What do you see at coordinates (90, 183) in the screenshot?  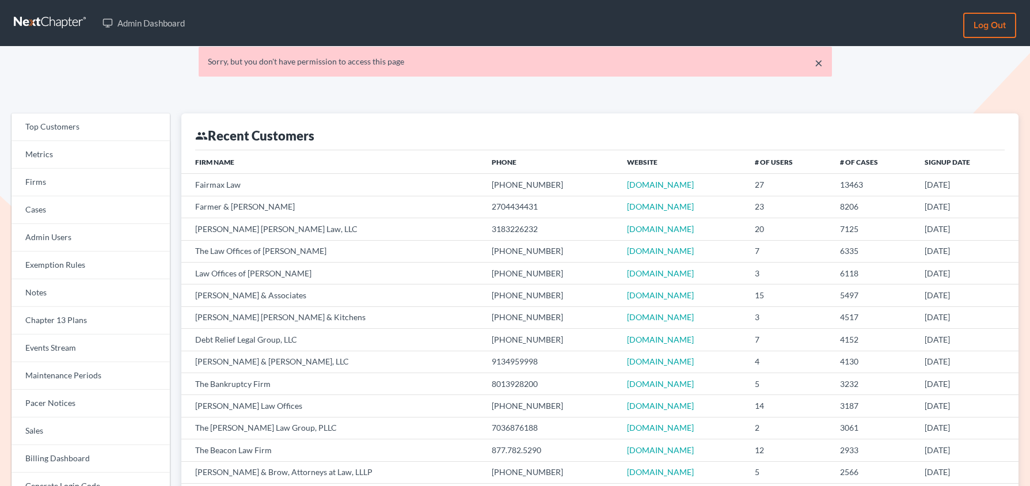 I see `a: Firms` at bounding box center [90, 183].